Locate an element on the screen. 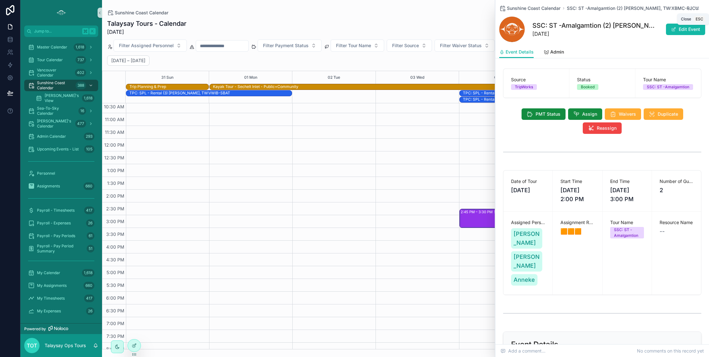 This screenshot has height=357, width=709. div: 388 is located at coordinates (81, 85).